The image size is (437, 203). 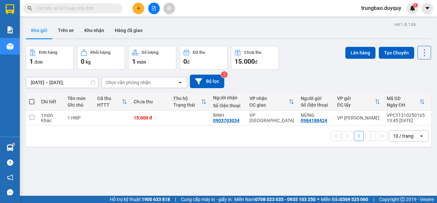 What do you see at coordinates (403, 136) in the screenshot?
I see `div: 10 / trang` at bounding box center [403, 136].